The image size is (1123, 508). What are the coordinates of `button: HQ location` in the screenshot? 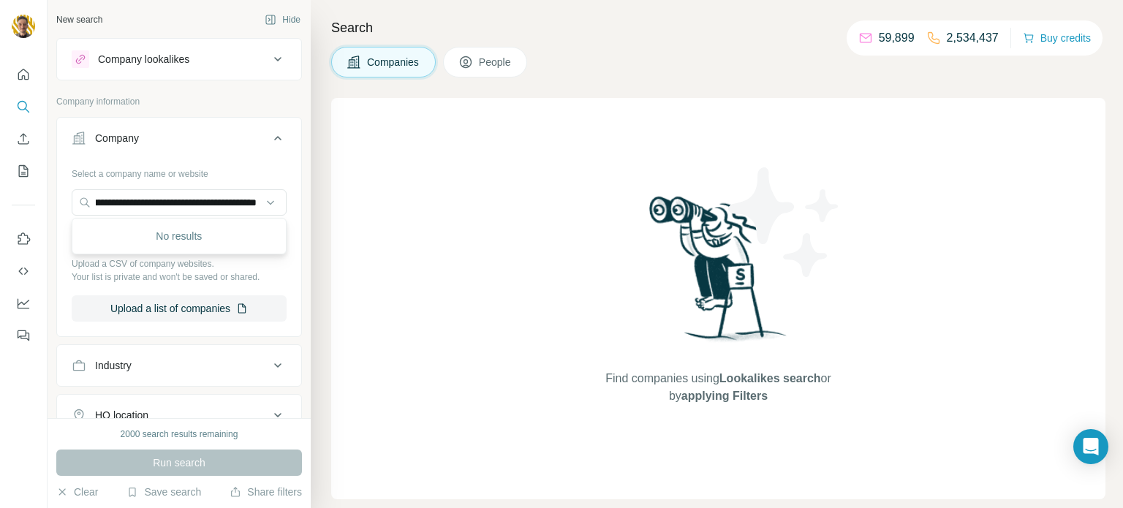 It's located at (179, 415).